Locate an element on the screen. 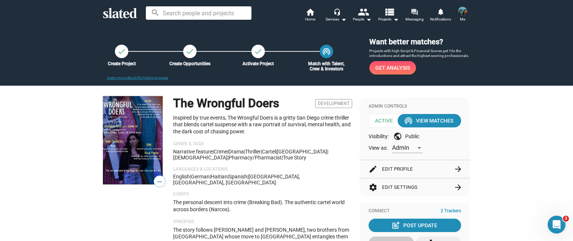 The width and height of the screenshot is (573, 241). a: Learn more about the listing process is located at coordinates (138, 78).